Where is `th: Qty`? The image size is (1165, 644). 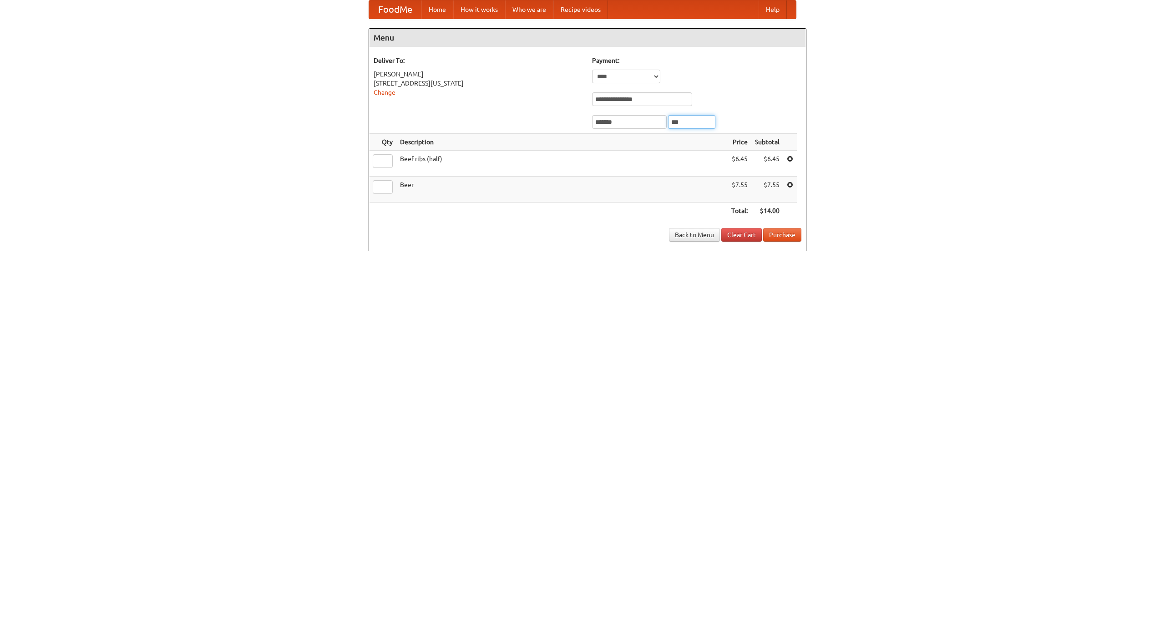 th: Qty is located at coordinates (383, 142).